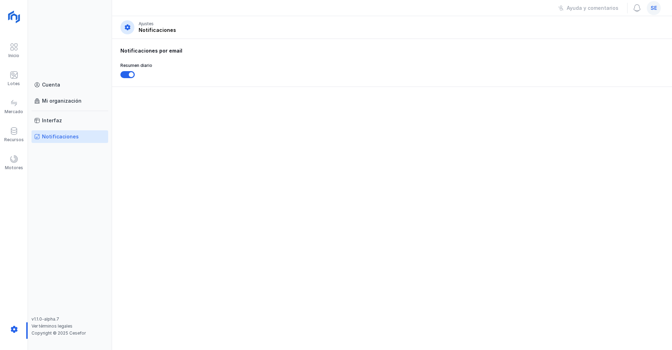  I want to click on div: Mercado, so click(14, 112).